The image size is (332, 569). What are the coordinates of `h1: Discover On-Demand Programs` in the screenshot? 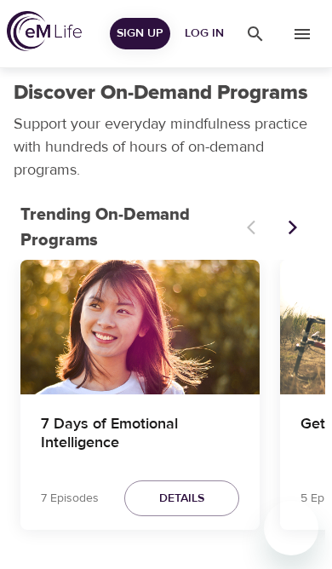 It's located at (161, 93).